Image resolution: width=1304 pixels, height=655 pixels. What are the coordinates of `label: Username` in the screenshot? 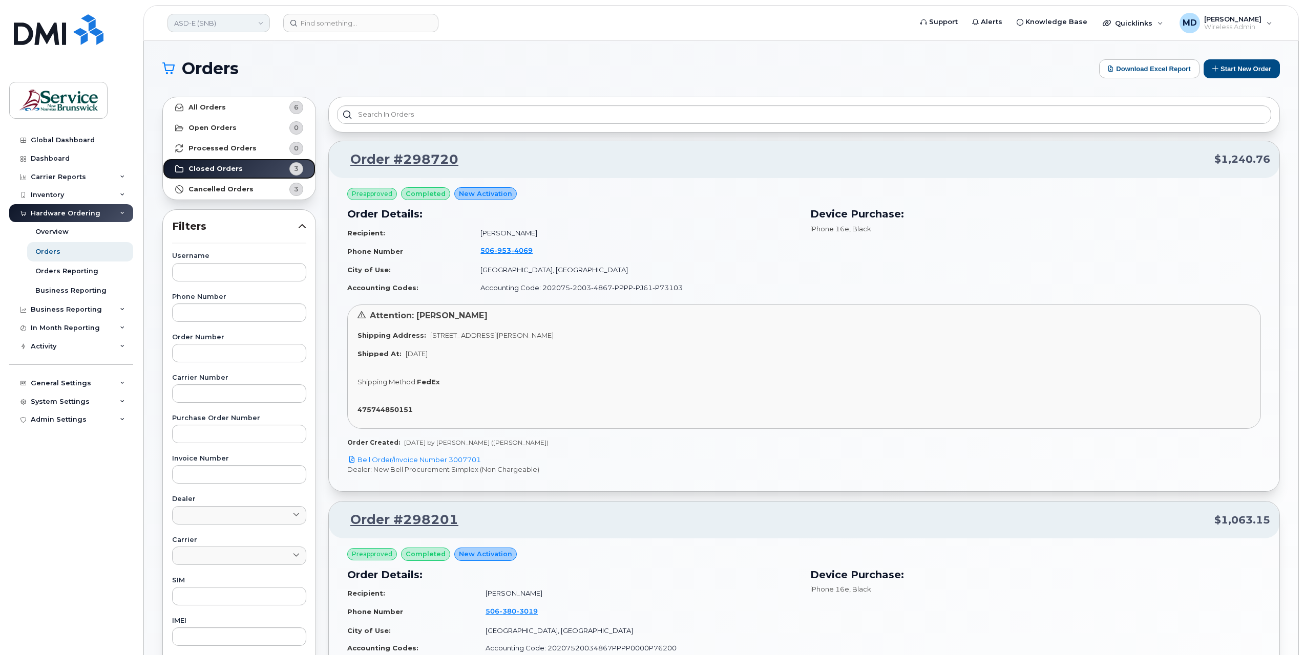 It's located at (239, 256).